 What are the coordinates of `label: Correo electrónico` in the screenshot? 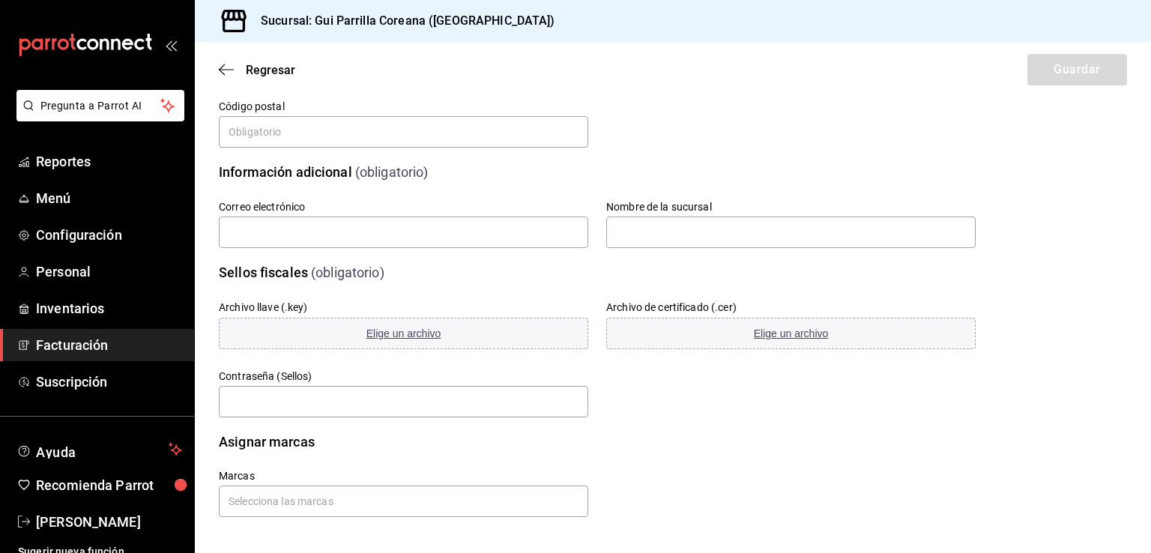 It's located at (403, 207).